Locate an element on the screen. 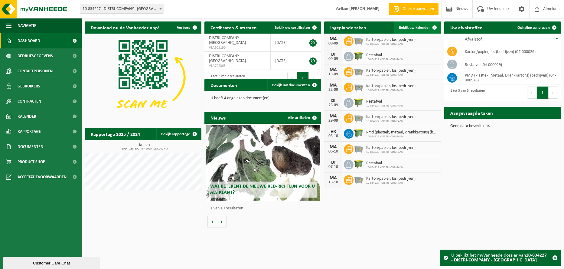 This screenshot has width=564, height=269. td: karton/papier, los (bedrijven) (04-000026) is located at coordinates (511, 51).